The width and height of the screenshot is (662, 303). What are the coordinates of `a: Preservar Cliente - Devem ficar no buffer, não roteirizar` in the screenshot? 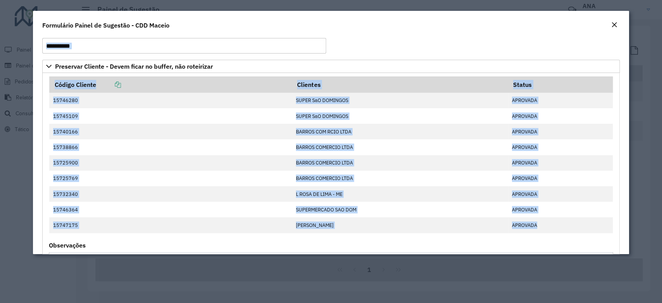 It's located at (331, 66).